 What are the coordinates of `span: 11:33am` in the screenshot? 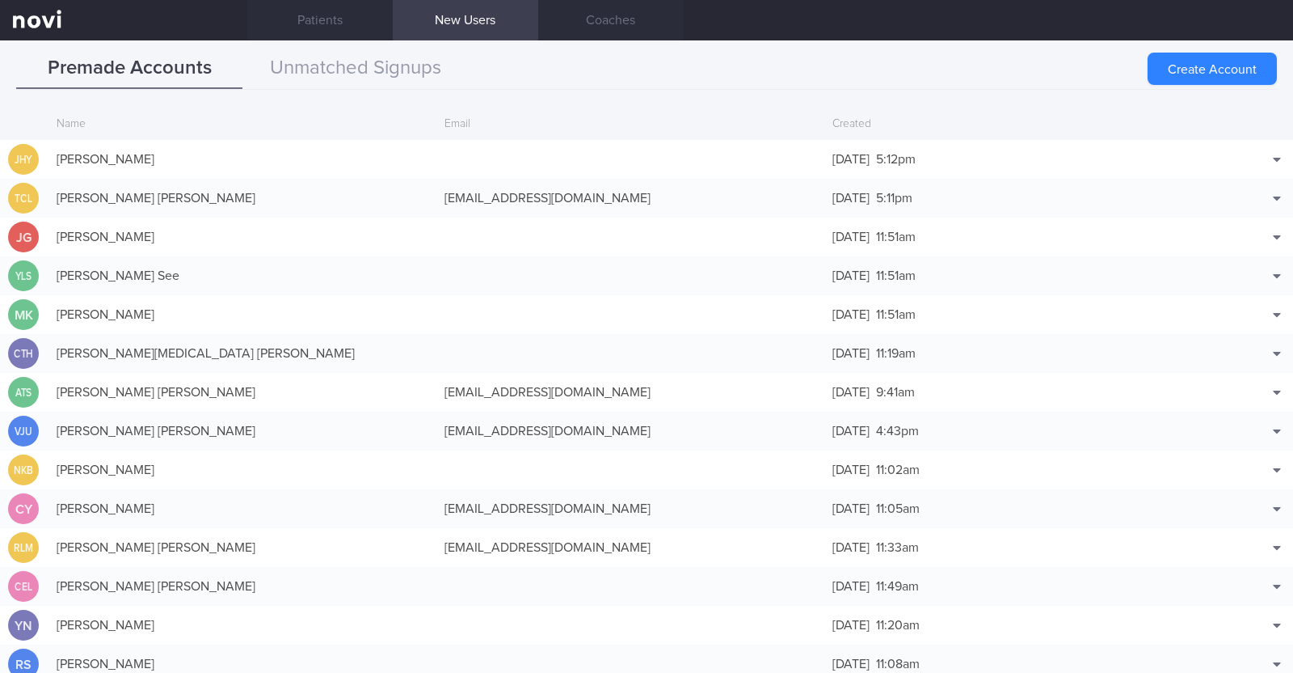 It's located at (897, 547).